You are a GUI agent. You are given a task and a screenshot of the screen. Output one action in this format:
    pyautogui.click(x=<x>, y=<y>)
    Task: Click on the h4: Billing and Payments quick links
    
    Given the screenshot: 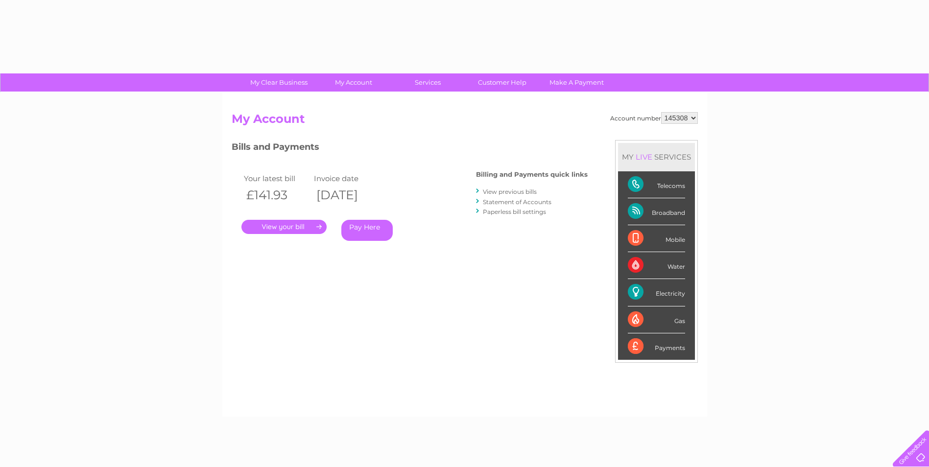 What is the action you would take?
    pyautogui.click(x=532, y=174)
    